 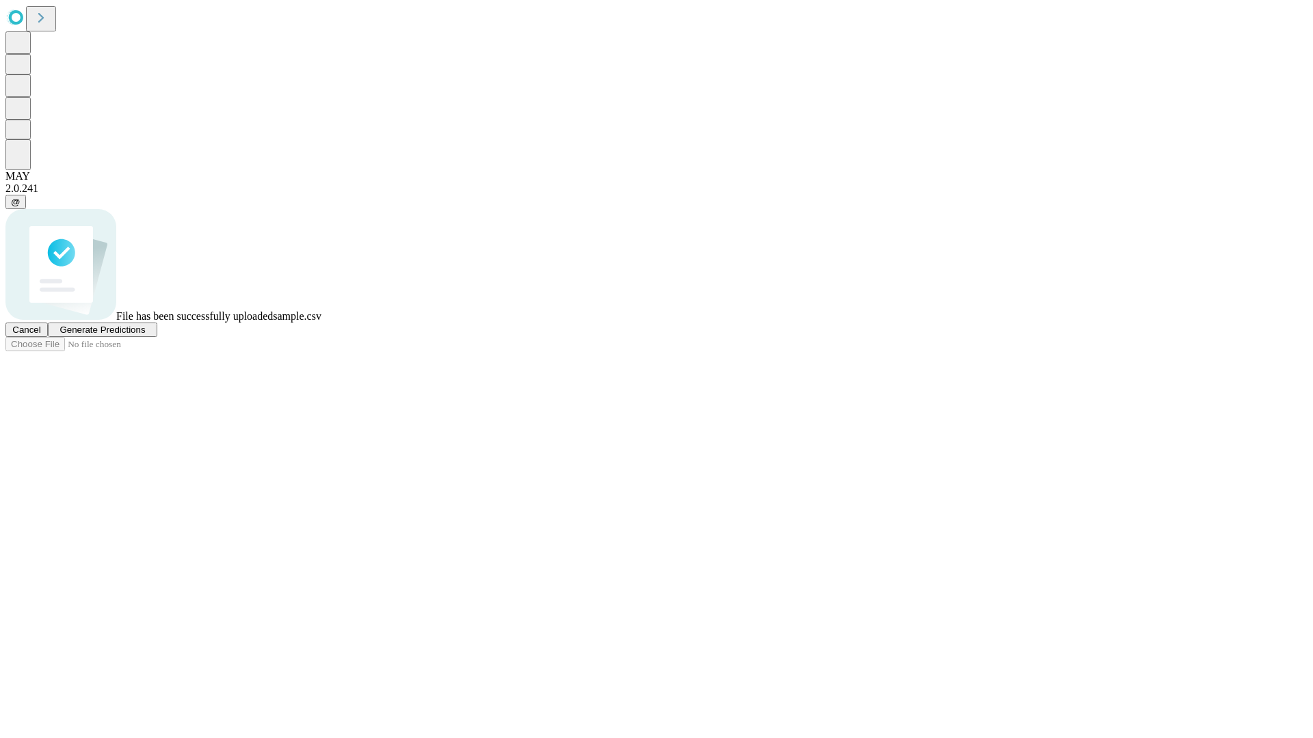 What do you see at coordinates (656, 189) in the screenshot?
I see `div: 2.0.241` at bounding box center [656, 189].